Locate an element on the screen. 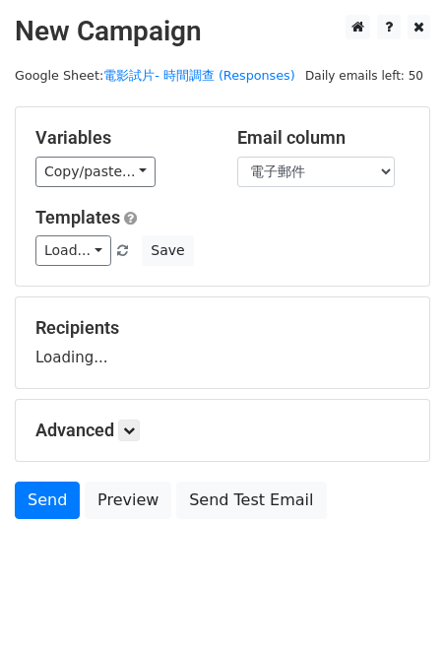  a: Send Test Email is located at coordinates (251, 500).